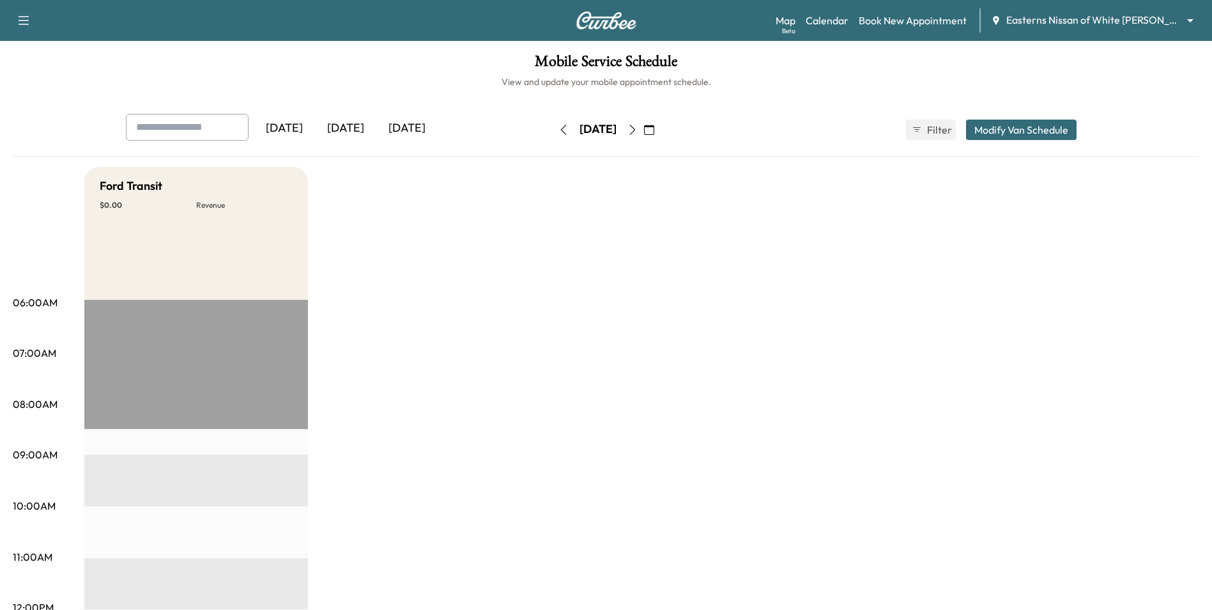 This screenshot has width=1212, height=610. What do you see at coordinates (1021, 130) in the screenshot?
I see `button: Modify Van Schedule` at bounding box center [1021, 130].